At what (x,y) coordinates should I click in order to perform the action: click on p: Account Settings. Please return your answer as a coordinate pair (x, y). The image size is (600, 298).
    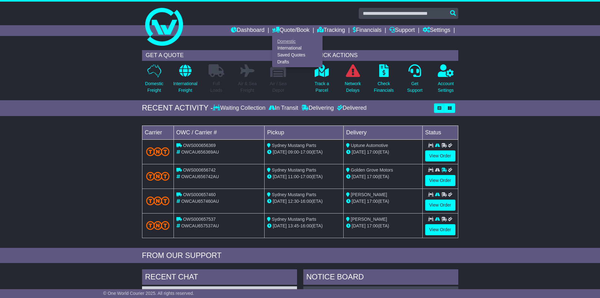
    Looking at the image, I should click on (446, 87).